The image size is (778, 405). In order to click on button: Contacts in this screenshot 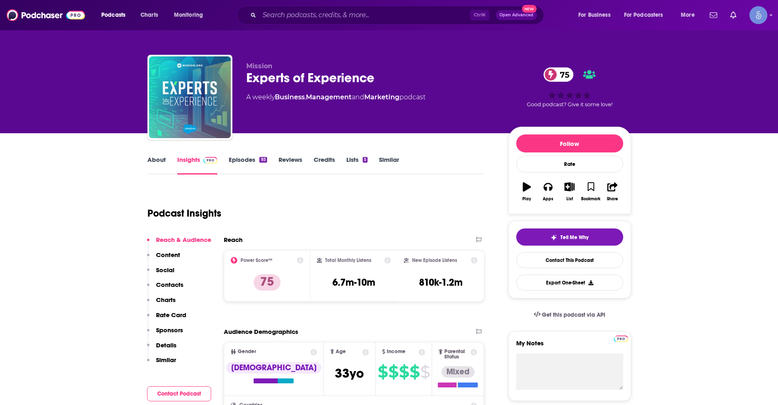, I will do `click(165, 288)`.